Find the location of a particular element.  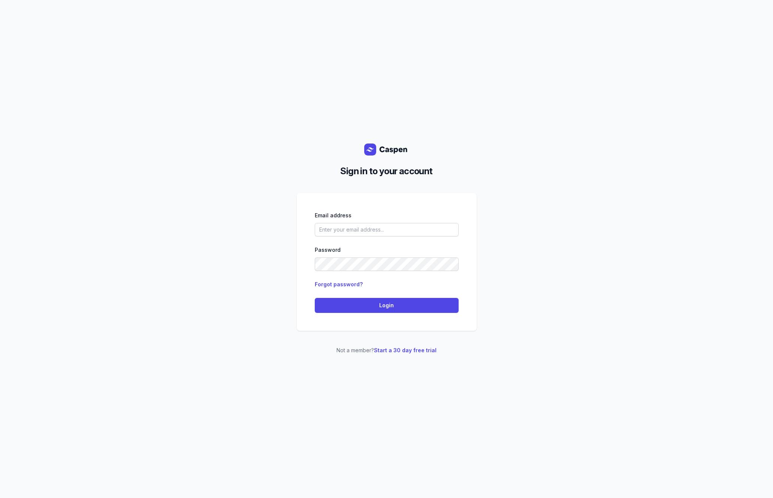

h2: Sign in to your account is located at coordinates (387, 171).